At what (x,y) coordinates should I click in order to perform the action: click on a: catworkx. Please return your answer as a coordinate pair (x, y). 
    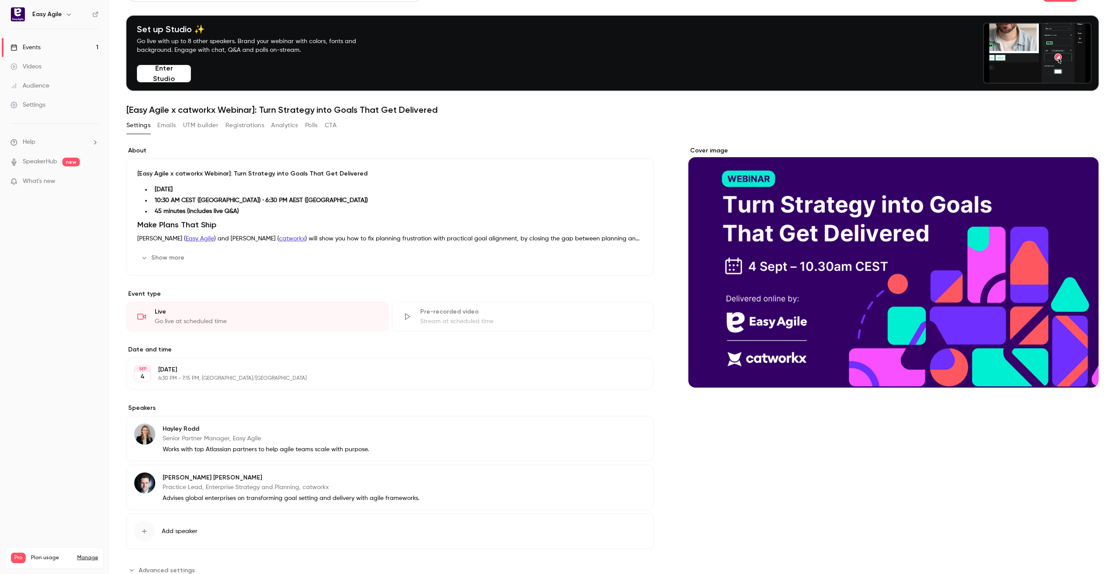
    Looking at the image, I should click on (292, 239).